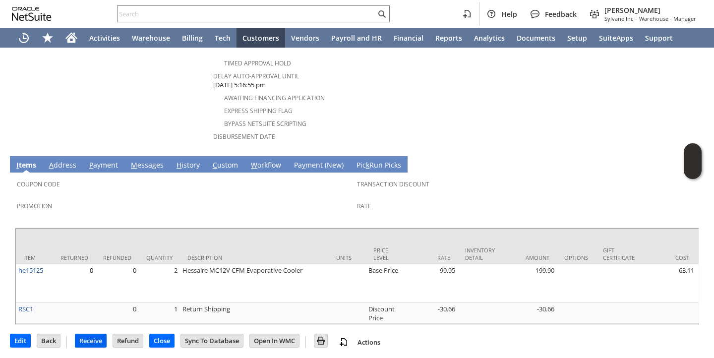  What do you see at coordinates (244, 136) in the screenshot?
I see `a: Disbursement Date` at bounding box center [244, 136].